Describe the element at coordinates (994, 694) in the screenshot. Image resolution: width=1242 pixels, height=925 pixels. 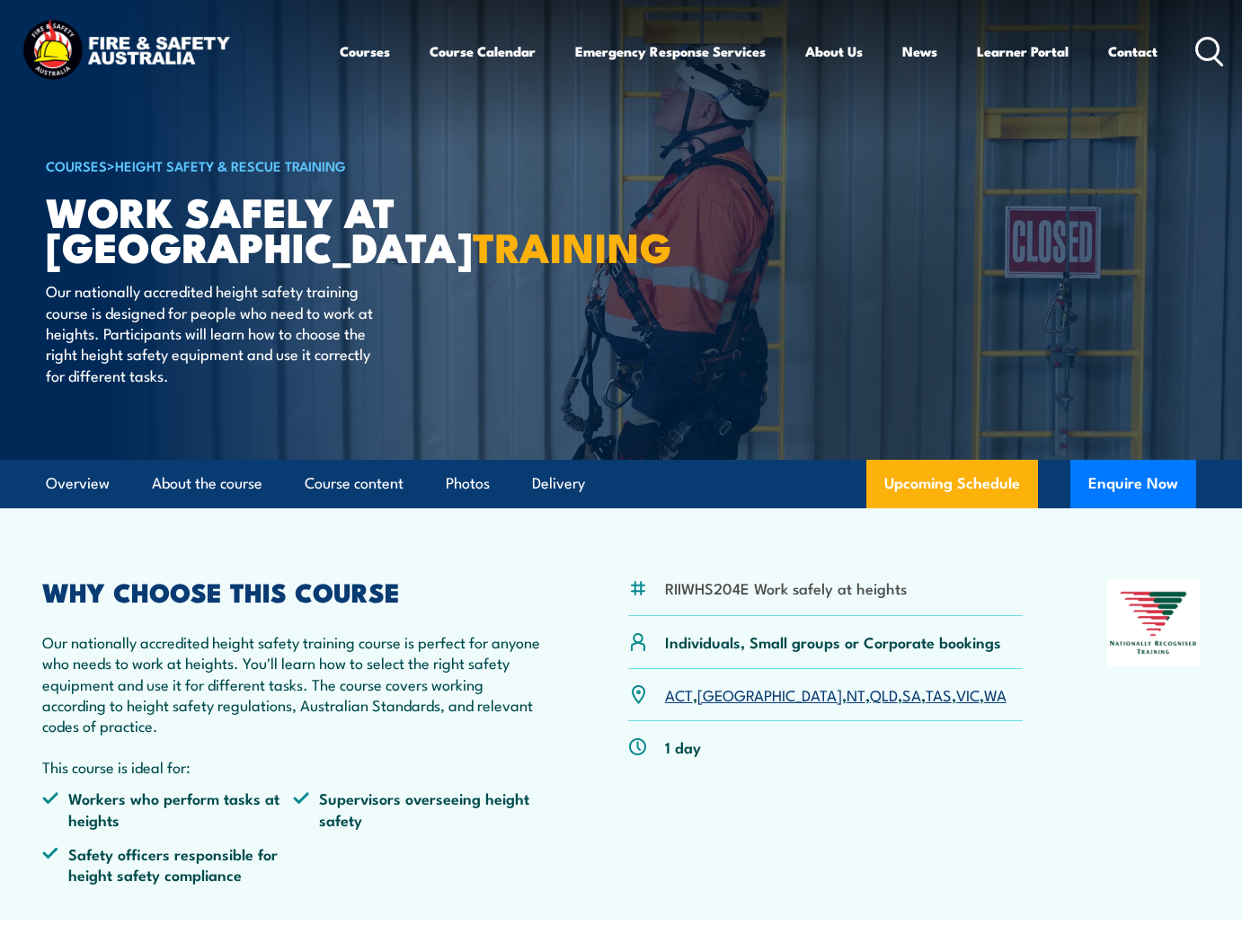
I see `a: WA` at that location.